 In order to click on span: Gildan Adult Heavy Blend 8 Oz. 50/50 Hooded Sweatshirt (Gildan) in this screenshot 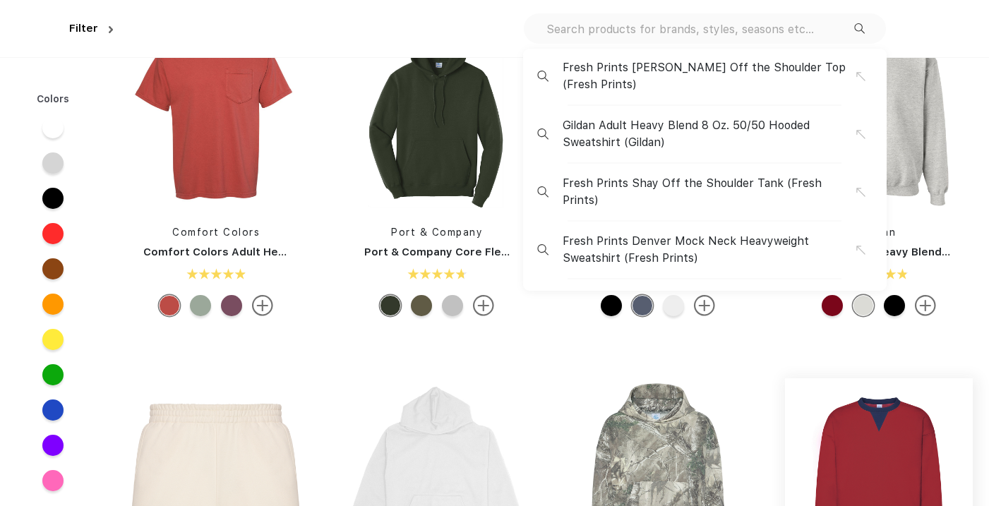, I will do `click(708, 134)`.